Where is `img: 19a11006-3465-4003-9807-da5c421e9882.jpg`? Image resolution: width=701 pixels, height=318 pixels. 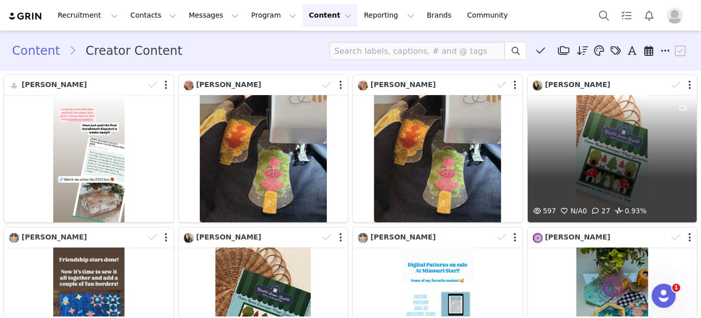 img: 19a11006-3465-4003-9807-da5c421e9882.jpg is located at coordinates (14, 85).